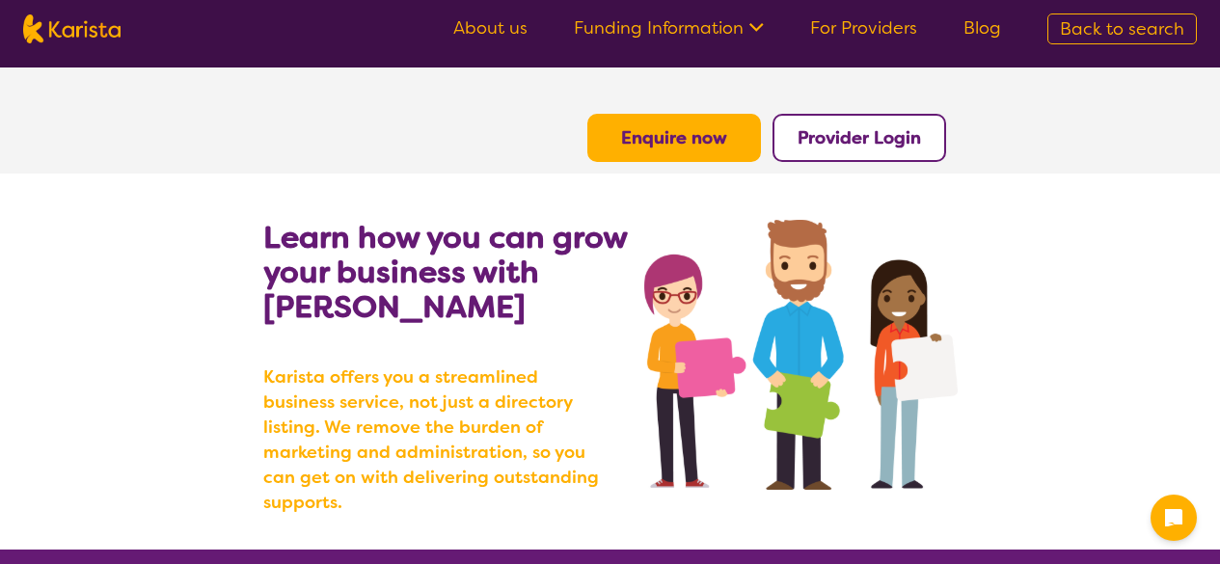 The image size is (1220, 564). Describe the element at coordinates (1121, 29) in the screenshot. I see `span: Back to search` at that location.